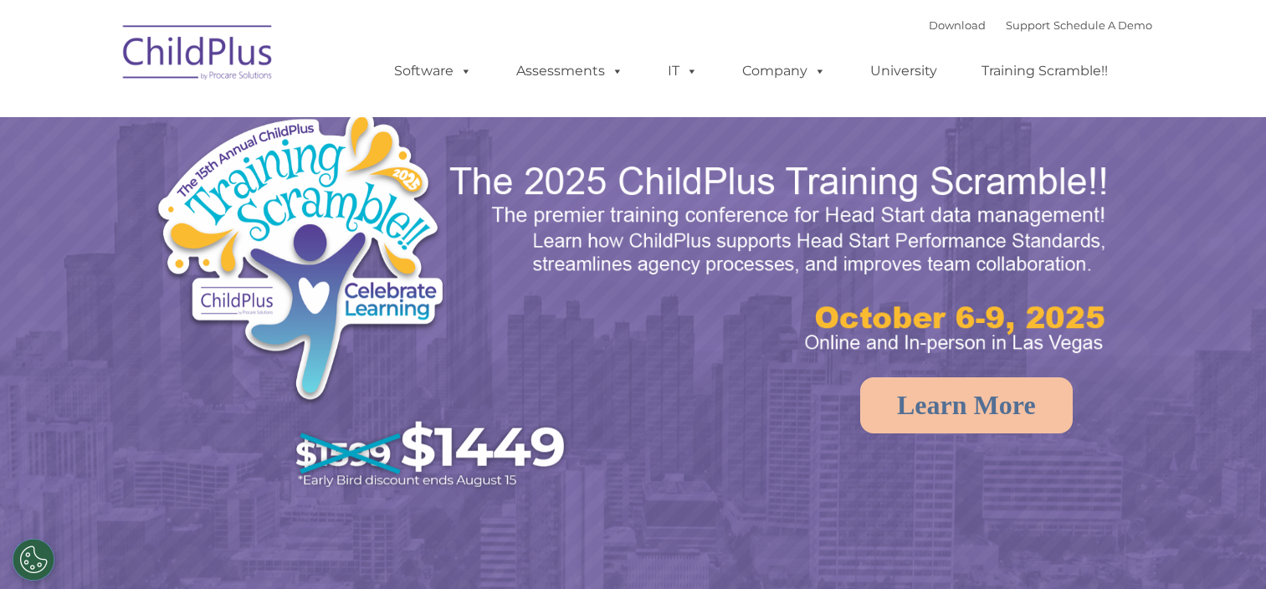 This screenshot has height=589, width=1266. I want to click on a: Software, so click(433, 71).